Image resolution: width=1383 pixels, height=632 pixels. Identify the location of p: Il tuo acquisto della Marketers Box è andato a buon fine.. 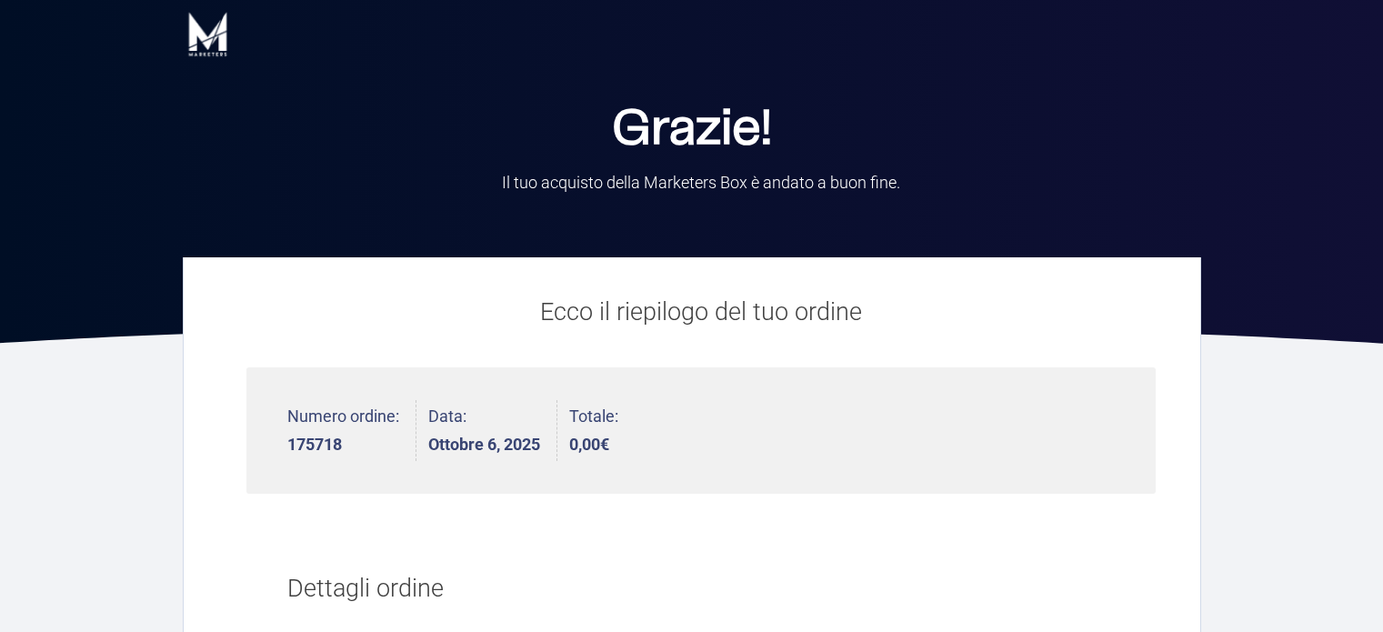
(701, 182).